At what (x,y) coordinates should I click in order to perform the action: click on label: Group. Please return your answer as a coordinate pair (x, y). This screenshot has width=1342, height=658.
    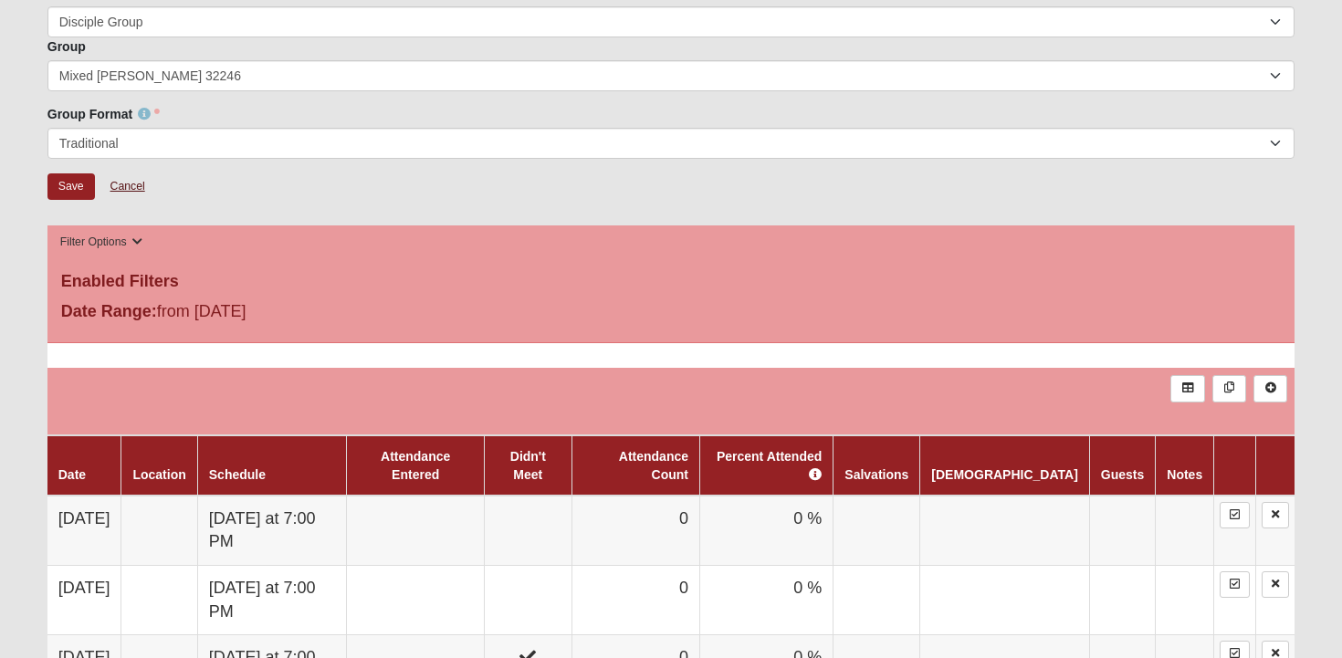
    Looking at the image, I should click on (67, 47).